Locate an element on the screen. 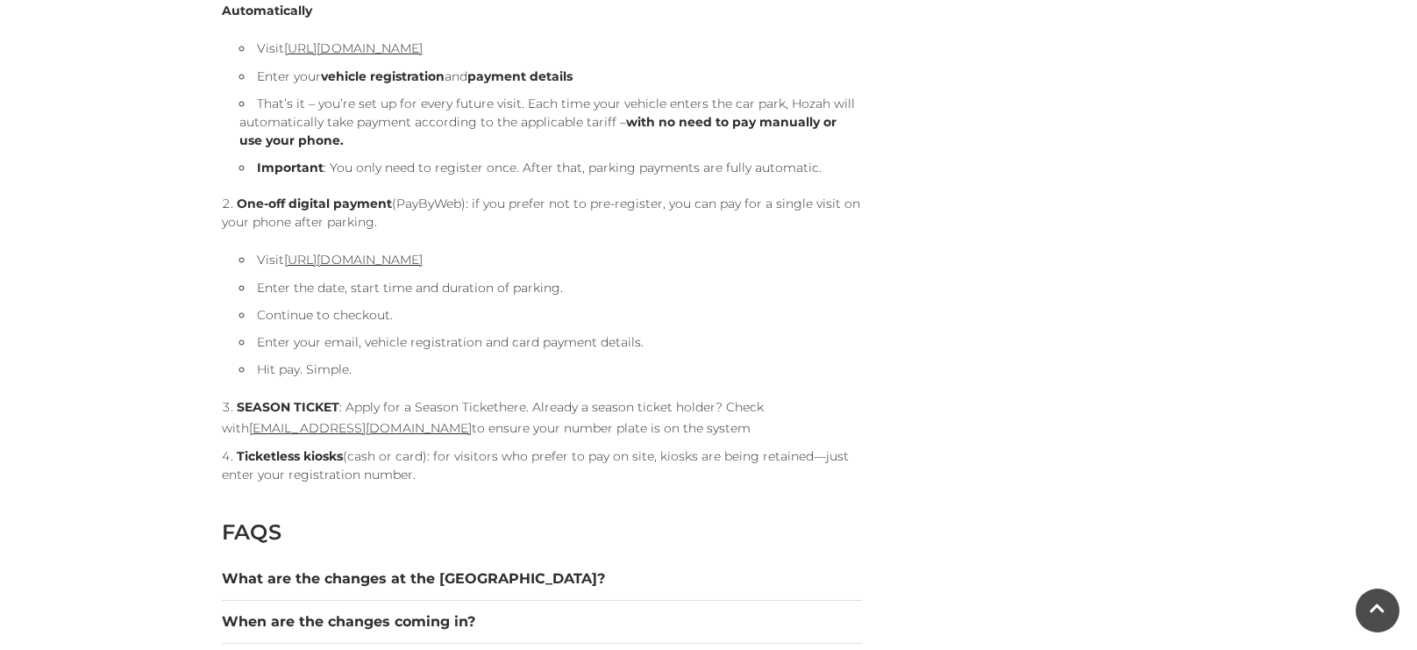 The image size is (1417, 650). strong: SEASON TICKET is located at coordinates (288, 407).